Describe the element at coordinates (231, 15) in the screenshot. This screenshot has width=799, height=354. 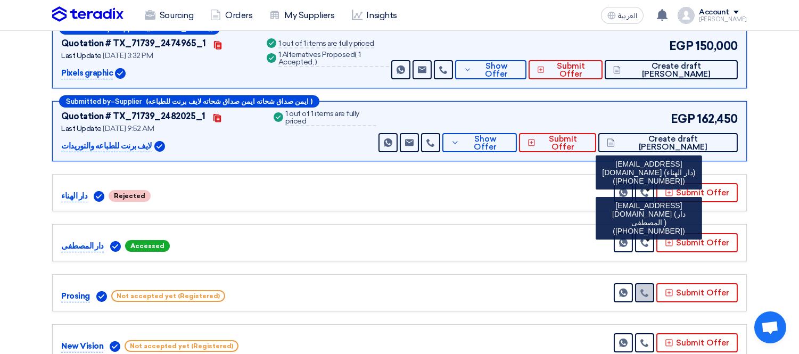
I see `a: Orders` at that location.